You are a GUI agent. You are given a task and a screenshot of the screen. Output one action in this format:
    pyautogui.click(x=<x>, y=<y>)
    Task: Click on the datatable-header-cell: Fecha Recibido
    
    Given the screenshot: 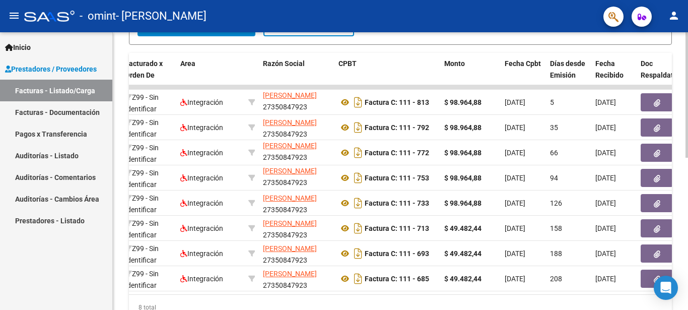 What is the action you would take?
    pyautogui.click(x=614, y=75)
    